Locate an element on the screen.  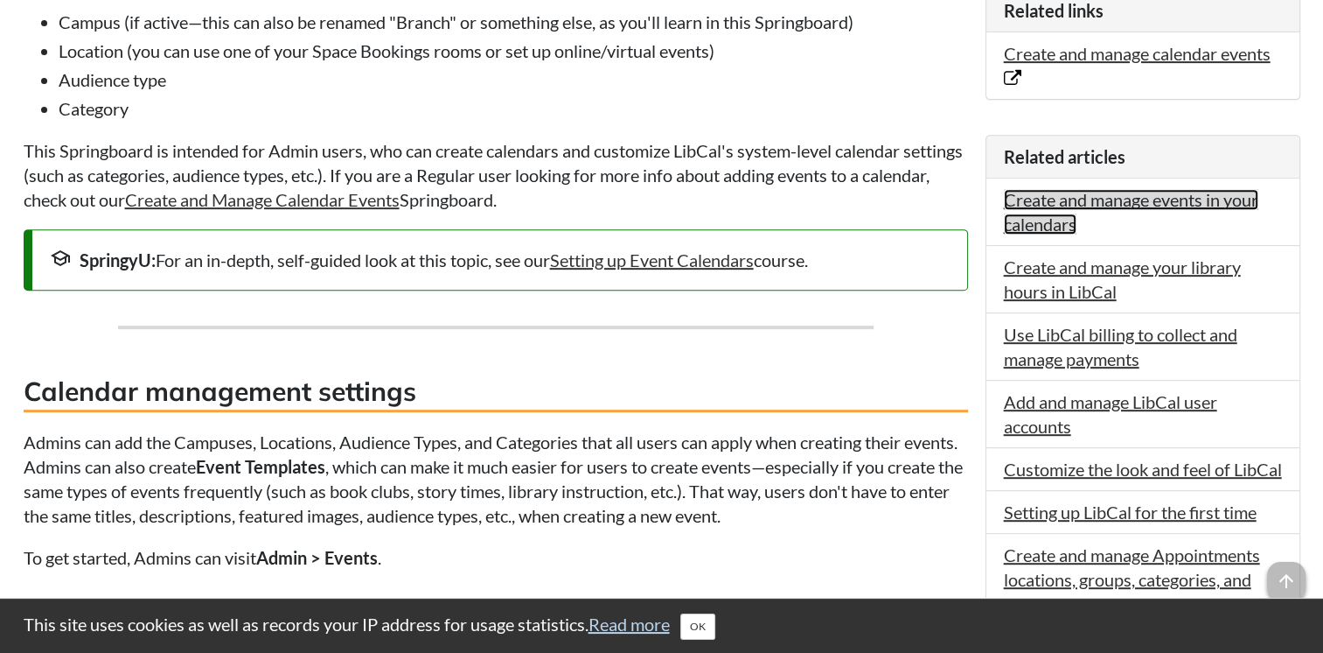
a: Create and manage Appointments locations, groups, categories, and settings is located at coordinates (1132, 579).